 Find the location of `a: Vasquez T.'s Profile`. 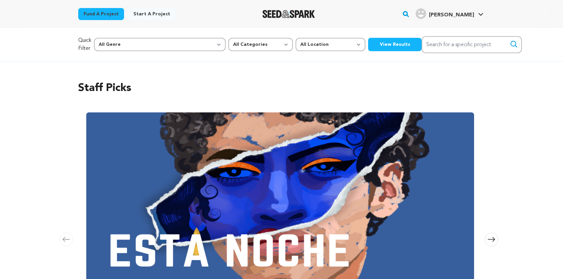

a: Vasquez T.'s Profile is located at coordinates (449, 13).